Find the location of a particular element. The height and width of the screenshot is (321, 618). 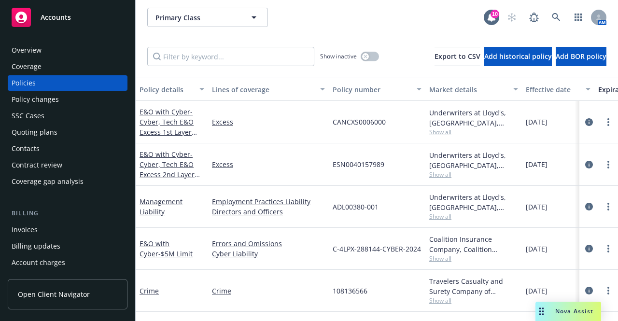

a: Search is located at coordinates (556, 17).